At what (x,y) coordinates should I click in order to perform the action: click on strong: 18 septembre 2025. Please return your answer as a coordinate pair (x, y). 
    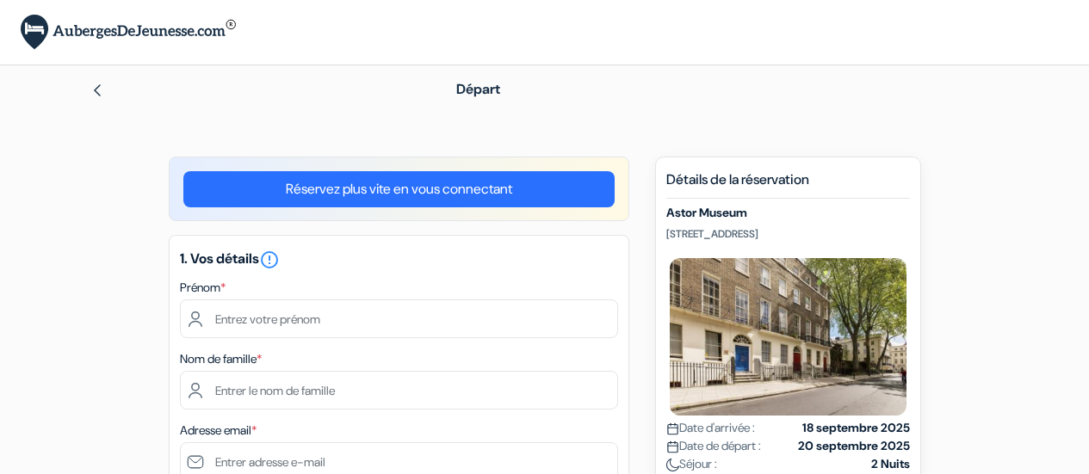
    Looking at the image, I should click on (855, 428).